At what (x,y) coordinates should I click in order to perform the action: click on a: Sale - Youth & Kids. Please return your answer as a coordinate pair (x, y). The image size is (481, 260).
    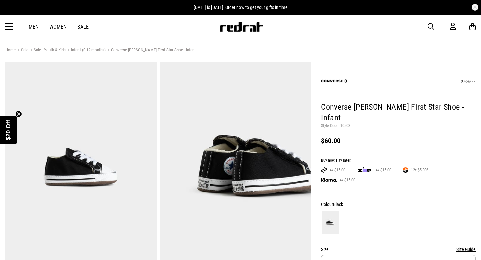
    Looking at the image, I should click on (47, 50).